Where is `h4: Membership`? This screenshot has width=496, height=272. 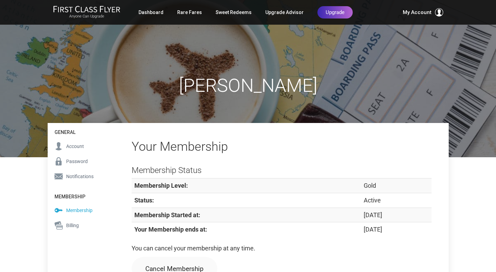 h4: Membership is located at coordinates (81, 195).